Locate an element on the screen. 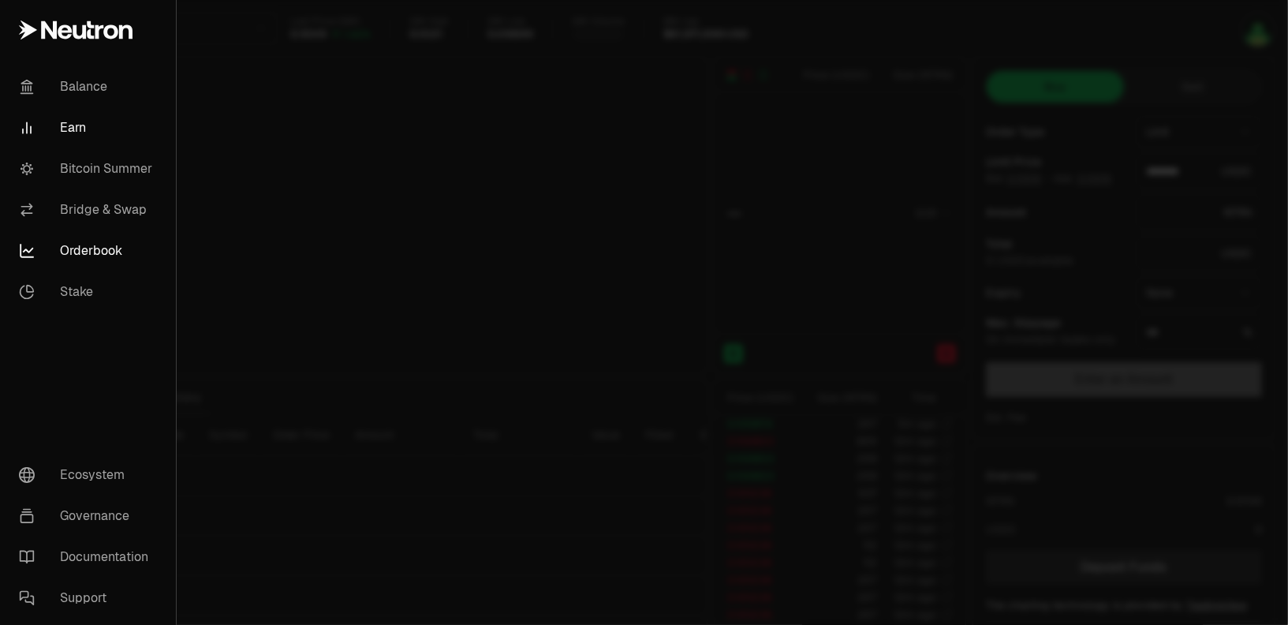 The image size is (1288, 625). a: Earn is located at coordinates (88, 128).